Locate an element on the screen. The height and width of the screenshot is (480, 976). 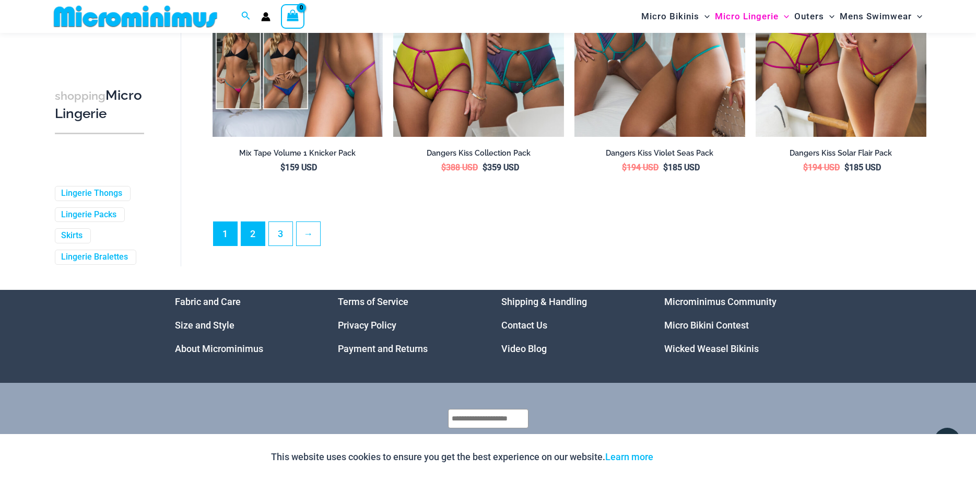
h3: Micro Lingerie is located at coordinates (99, 104).